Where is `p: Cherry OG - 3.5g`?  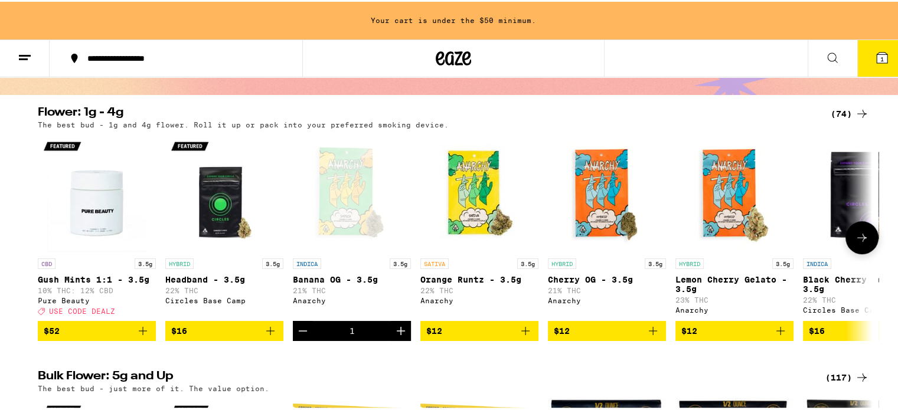 p: Cherry OG - 3.5g is located at coordinates (607, 278).